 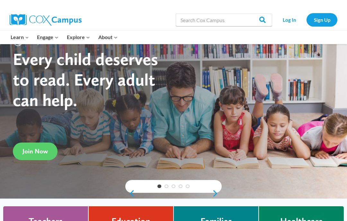 I want to click on button: Child menu of Engage, so click(x=48, y=37).